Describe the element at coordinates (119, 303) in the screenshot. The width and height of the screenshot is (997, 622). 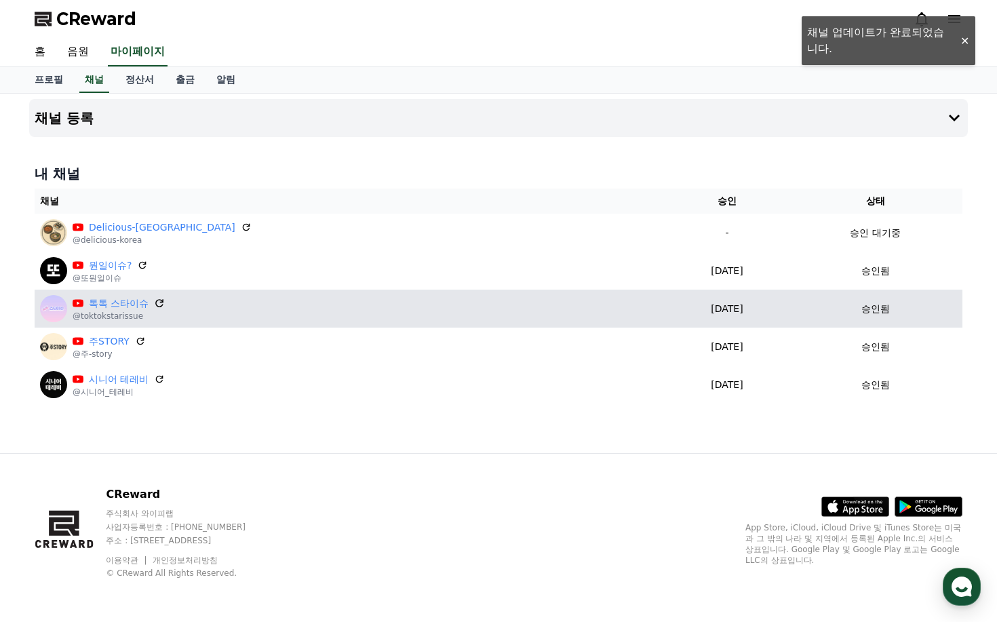
I see `a: 톡톡 스타이슈` at that location.